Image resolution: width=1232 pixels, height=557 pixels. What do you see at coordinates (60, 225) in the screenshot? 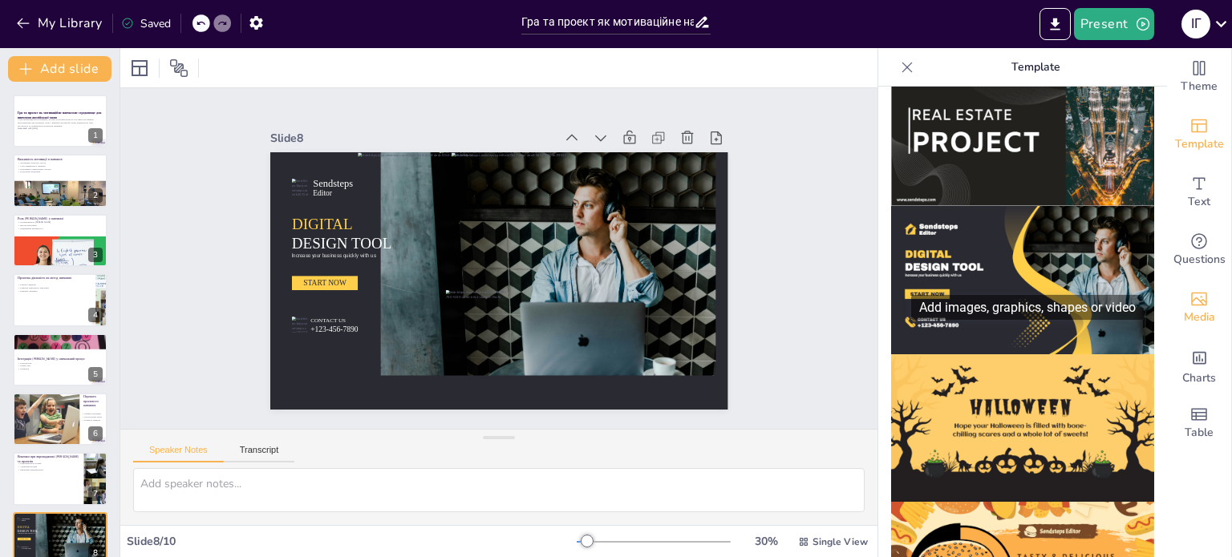
I see `p: Весела атмосфера` at bounding box center [60, 225].